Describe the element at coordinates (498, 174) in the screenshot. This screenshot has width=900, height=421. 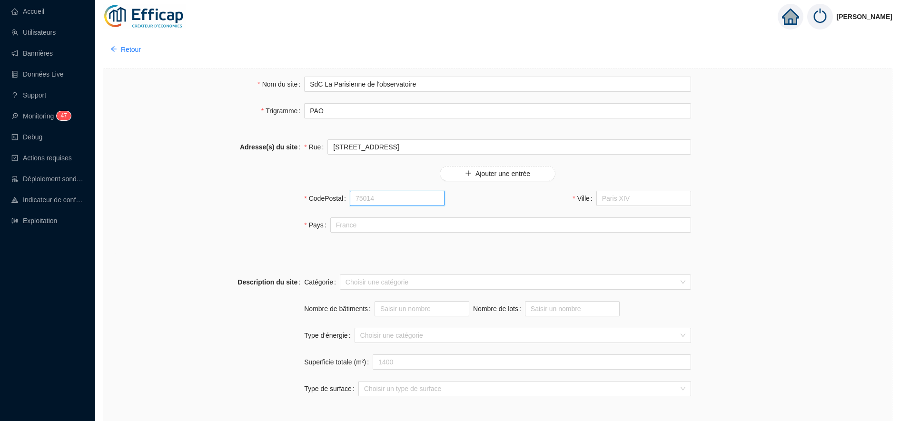
I see `button: Ajouter une entrée` at that location.